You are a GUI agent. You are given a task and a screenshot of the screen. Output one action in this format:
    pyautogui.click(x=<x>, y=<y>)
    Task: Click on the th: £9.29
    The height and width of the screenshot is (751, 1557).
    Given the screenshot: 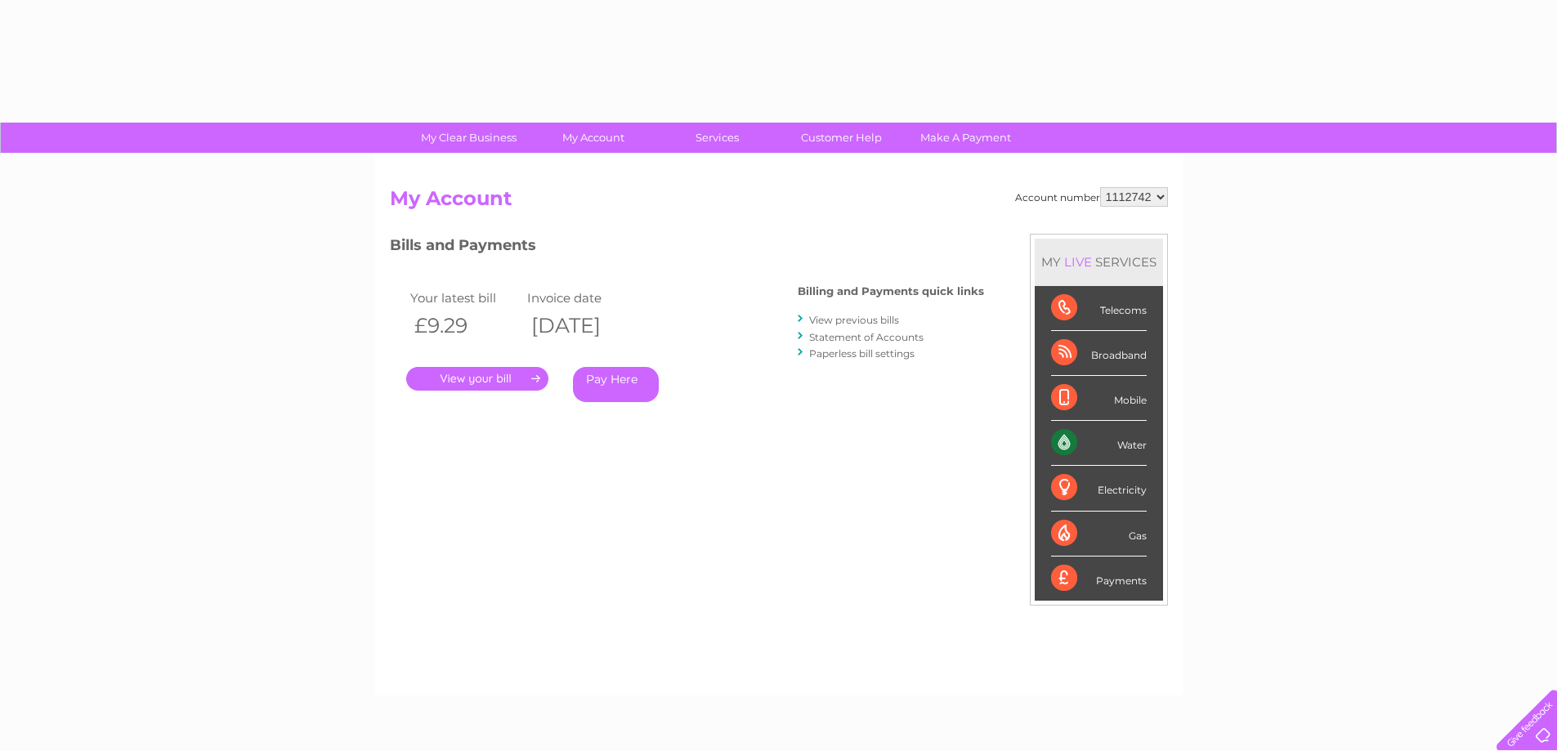 What is the action you would take?
    pyautogui.click(x=465, y=325)
    